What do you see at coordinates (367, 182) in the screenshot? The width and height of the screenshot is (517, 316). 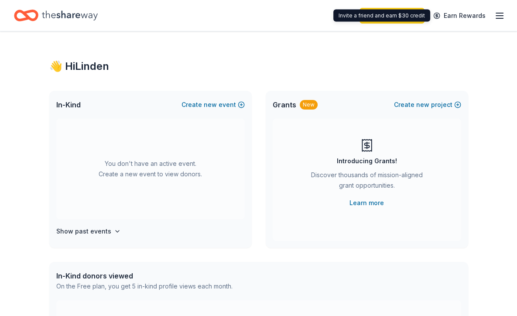 I see `div: Discover thousands of mission-aligned grant opportunities.` at bounding box center [367, 182].